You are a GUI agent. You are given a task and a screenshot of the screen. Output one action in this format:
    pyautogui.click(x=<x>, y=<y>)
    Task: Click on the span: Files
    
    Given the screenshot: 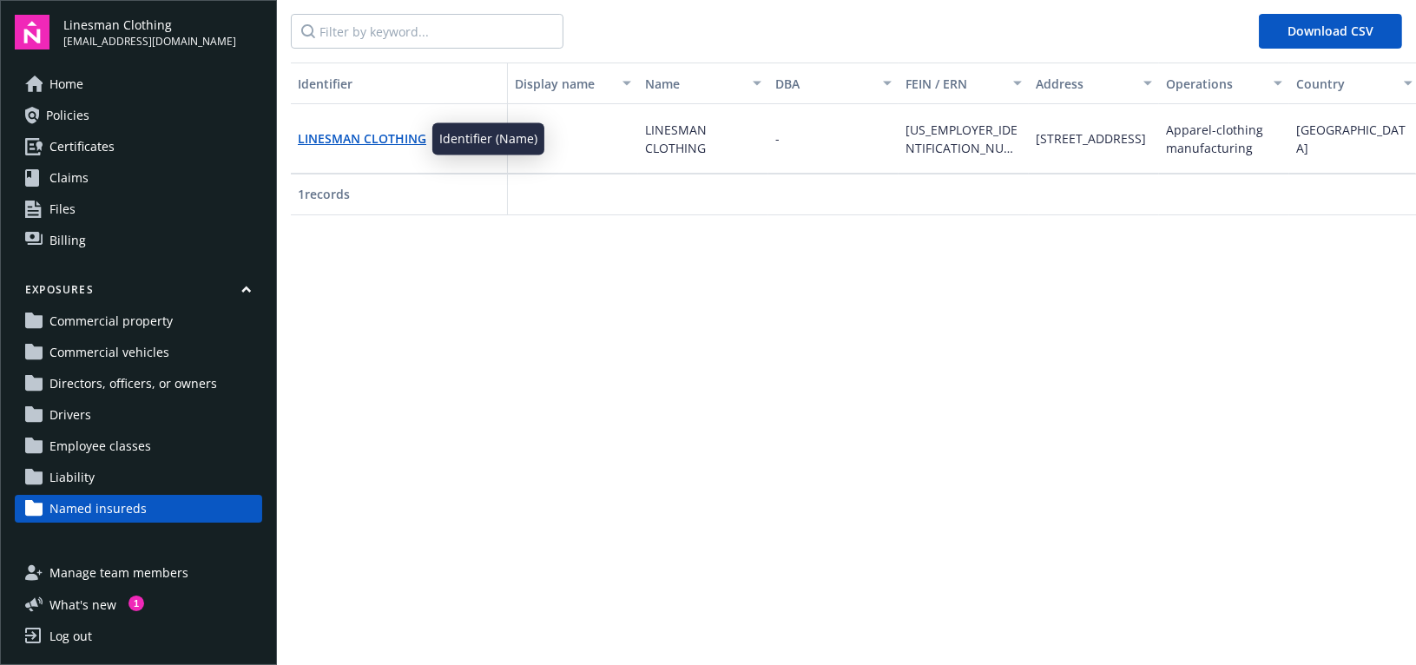 What is the action you would take?
    pyautogui.click(x=63, y=209)
    